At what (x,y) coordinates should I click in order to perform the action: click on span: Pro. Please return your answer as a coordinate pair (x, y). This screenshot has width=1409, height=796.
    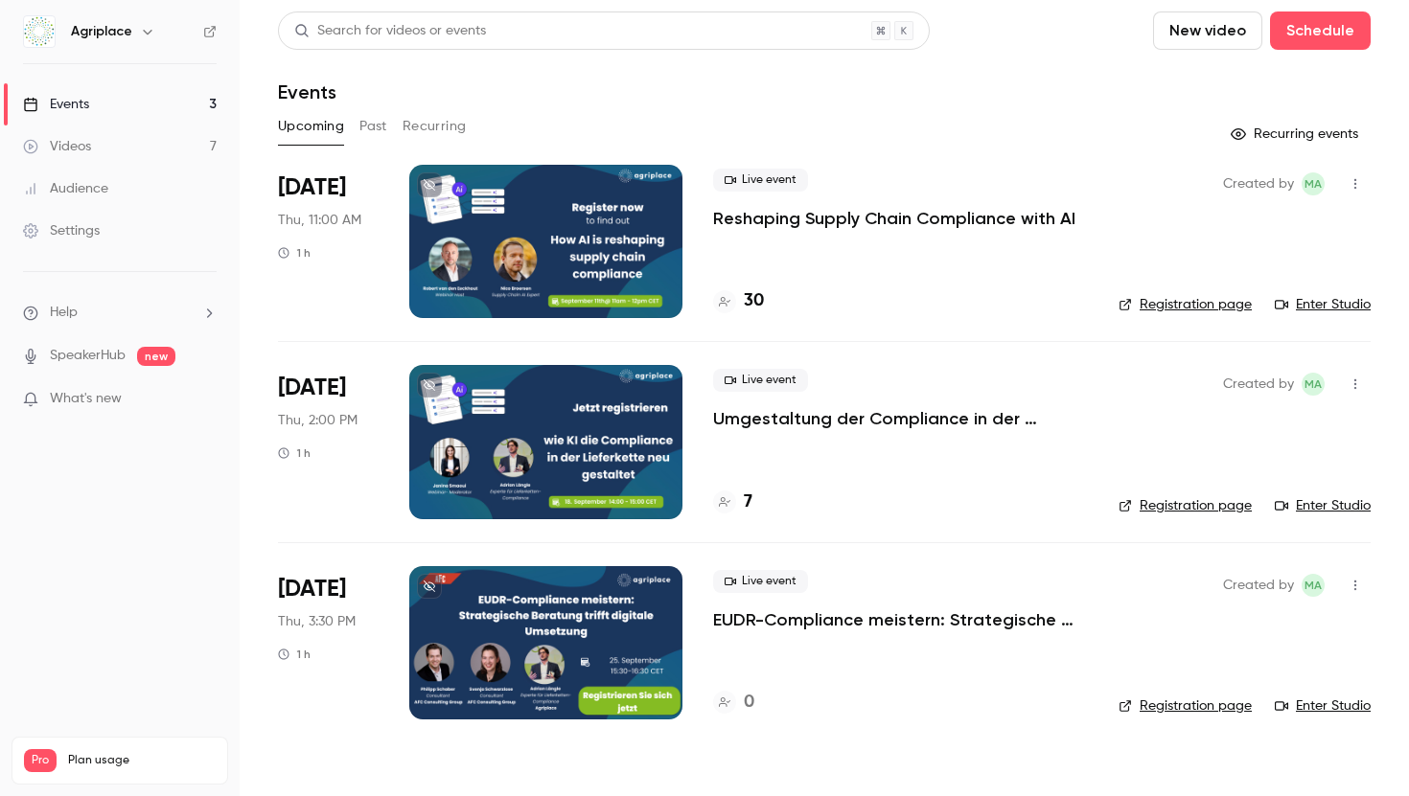
    Looking at the image, I should click on (40, 761).